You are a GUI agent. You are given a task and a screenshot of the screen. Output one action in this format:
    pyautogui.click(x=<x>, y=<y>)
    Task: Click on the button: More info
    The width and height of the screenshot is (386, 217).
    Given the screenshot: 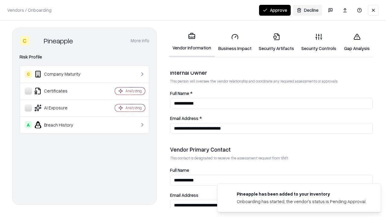 What is the action you would take?
    pyautogui.click(x=140, y=41)
    